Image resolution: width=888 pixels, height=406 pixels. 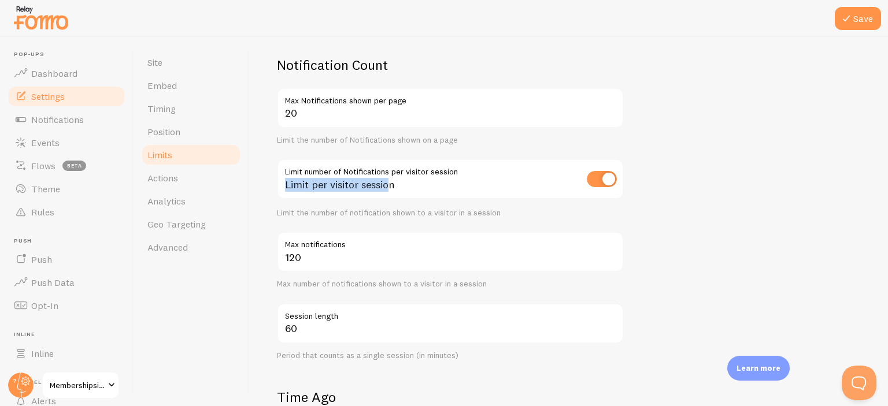 What do you see at coordinates (155, 62) in the screenshot?
I see `span: Site` at bounding box center [155, 62].